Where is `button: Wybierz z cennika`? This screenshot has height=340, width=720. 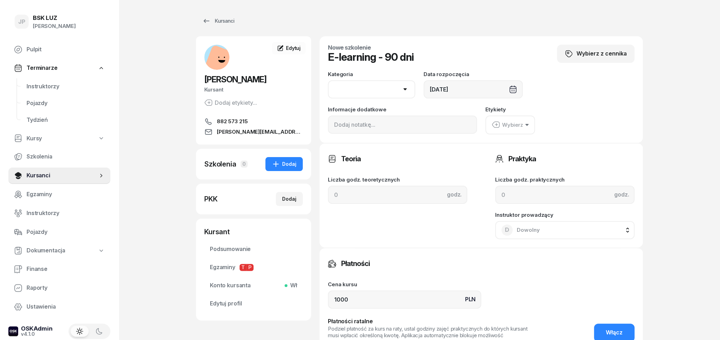
button: Wybierz z cennika is located at coordinates (595, 54).